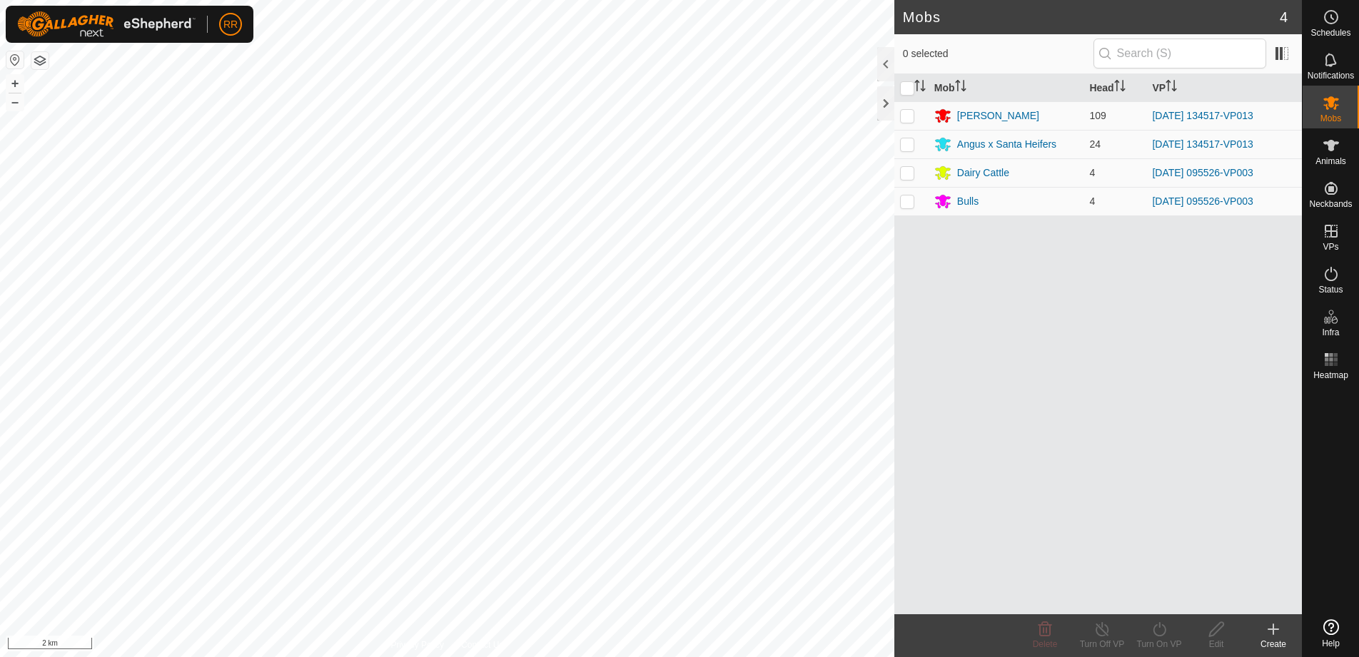  Describe the element at coordinates (1097, 116) in the screenshot. I see `span: 109` at that location.